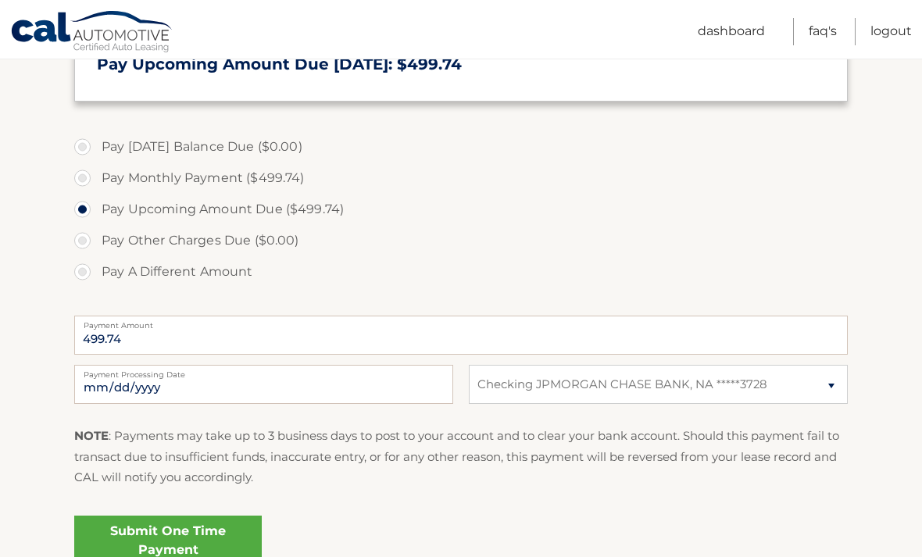 Image resolution: width=922 pixels, height=557 pixels. Describe the element at coordinates (461, 209) in the screenshot. I see `label: Pay Upcoming Amount Due ($499.74)` at that location.